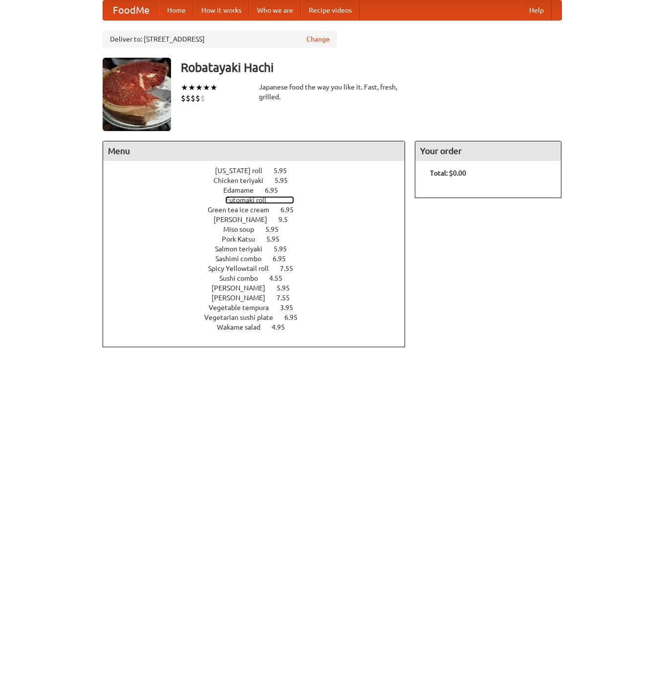 This screenshot has height=692, width=664. What do you see at coordinates (243, 308) in the screenshot?
I see `span: Vegetable tempura` at bounding box center [243, 308].